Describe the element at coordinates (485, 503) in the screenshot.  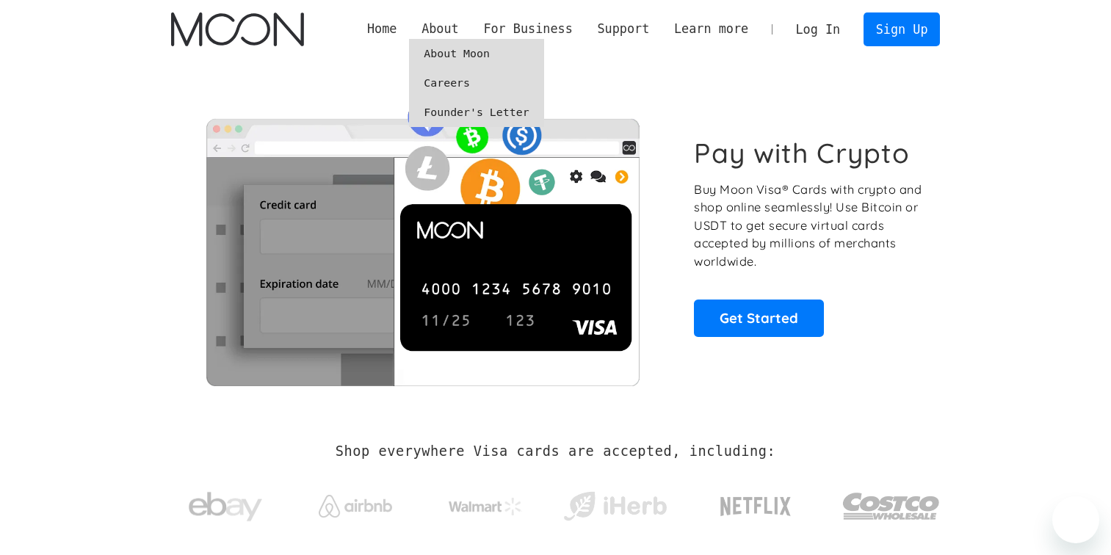
I see `a: Walmart` at that location.